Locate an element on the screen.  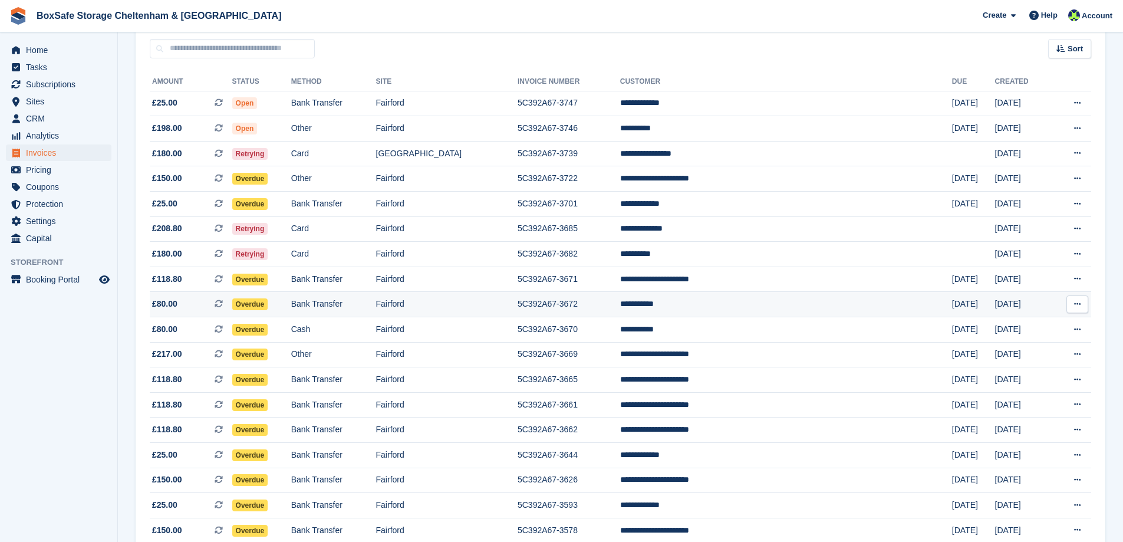
span: Settings is located at coordinates (61, 221).